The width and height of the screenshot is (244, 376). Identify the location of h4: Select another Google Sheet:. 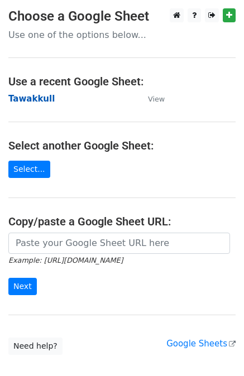
(122, 146).